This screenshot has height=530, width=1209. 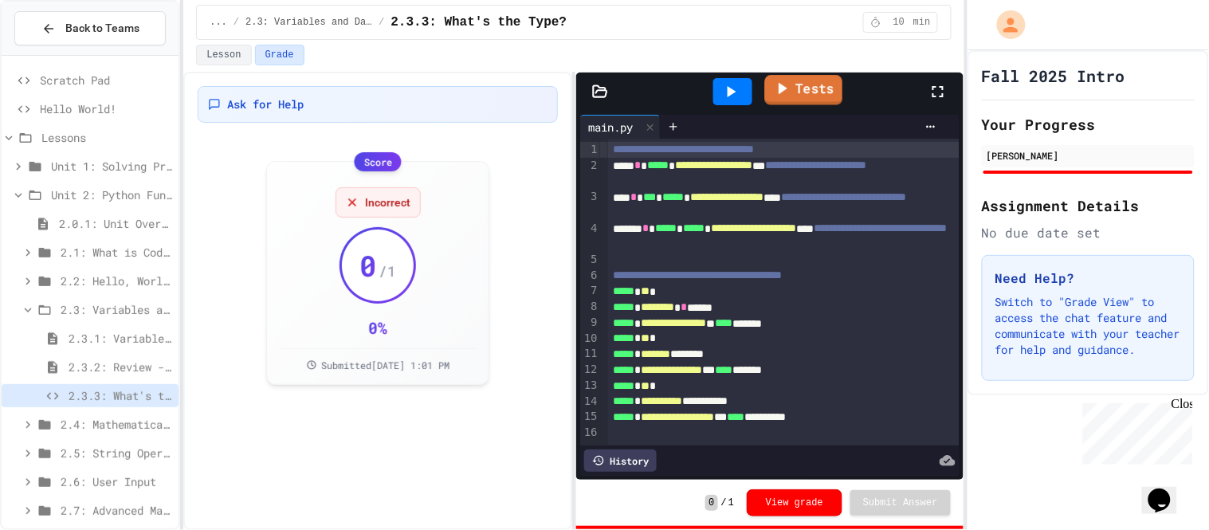 I want to click on div: 1, so click(x=590, y=150).